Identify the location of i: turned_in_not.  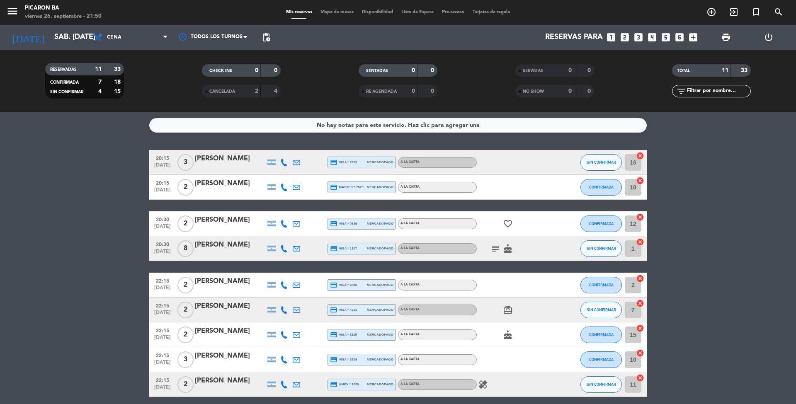
(756, 12).